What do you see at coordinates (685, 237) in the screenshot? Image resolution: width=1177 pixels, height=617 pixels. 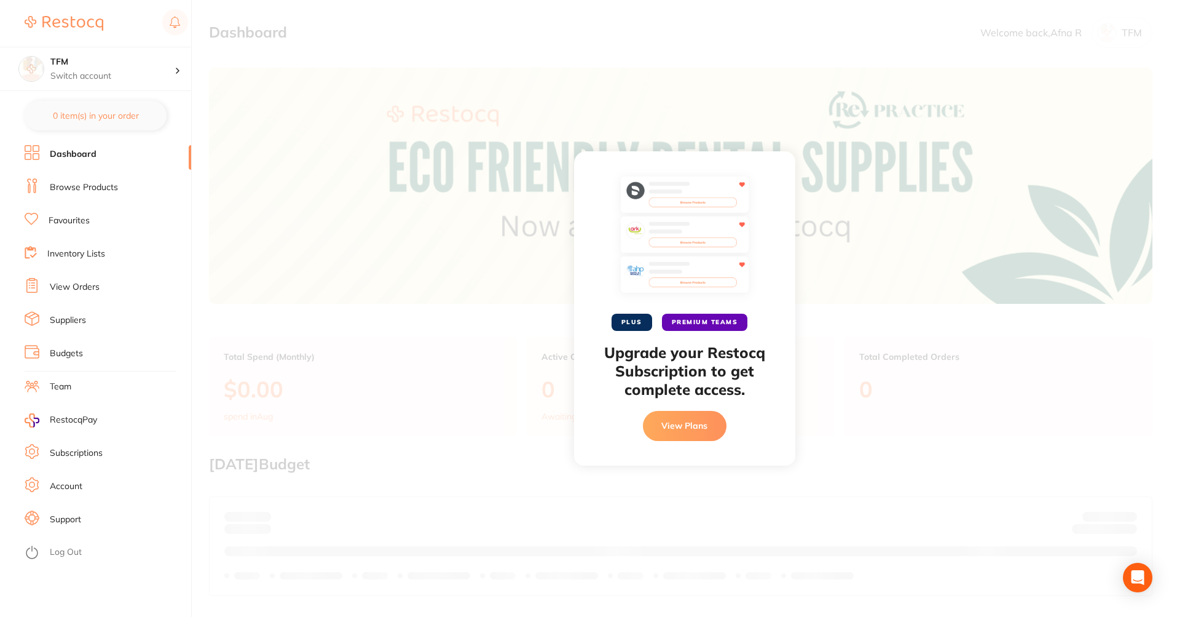 I see `img: favourites-preview.svg` at bounding box center [685, 237].